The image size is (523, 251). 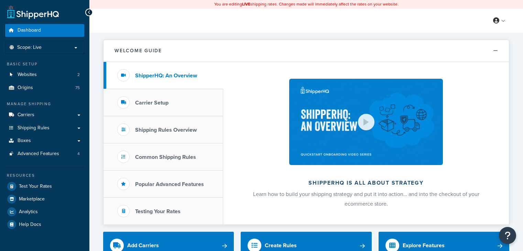 What do you see at coordinates (166, 130) in the screenshot?
I see `h3: Shipping Rules Overview` at bounding box center [166, 130].